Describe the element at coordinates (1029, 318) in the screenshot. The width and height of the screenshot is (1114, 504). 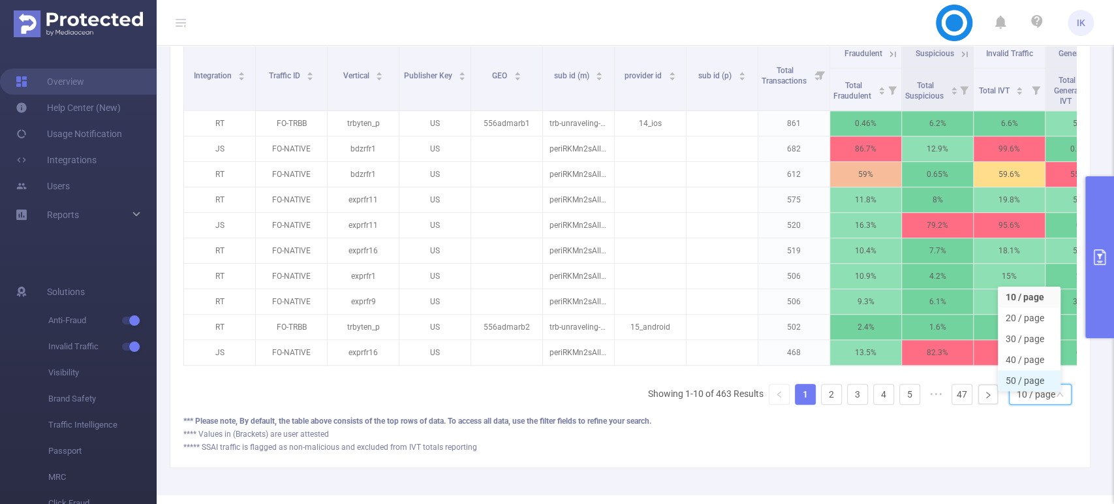
I see `li: 20 / page` at that location.